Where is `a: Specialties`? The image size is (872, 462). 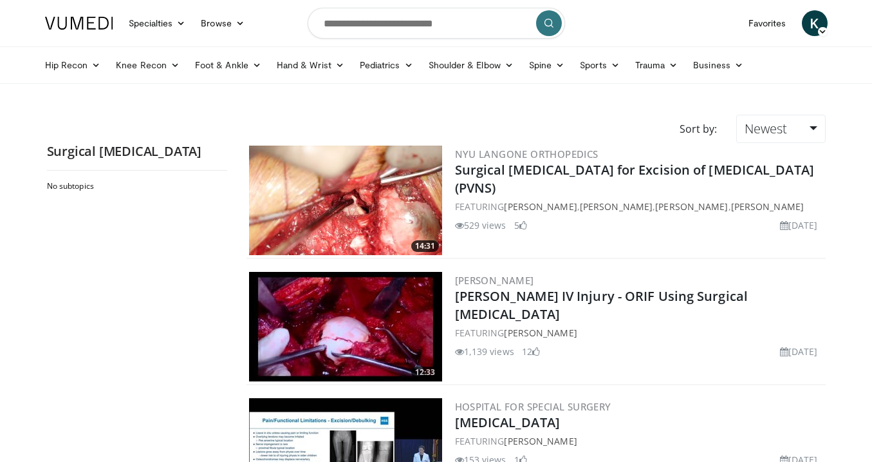
a: Specialties is located at coordinates (157, 23).